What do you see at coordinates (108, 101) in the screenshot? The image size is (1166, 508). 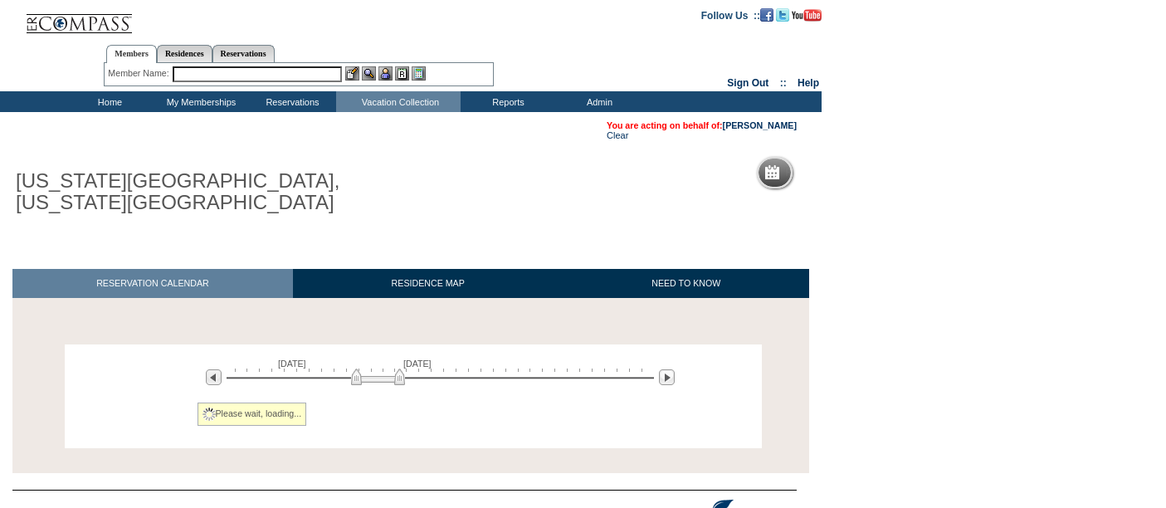 I see `td: Home` at bounding box center [108, 101].